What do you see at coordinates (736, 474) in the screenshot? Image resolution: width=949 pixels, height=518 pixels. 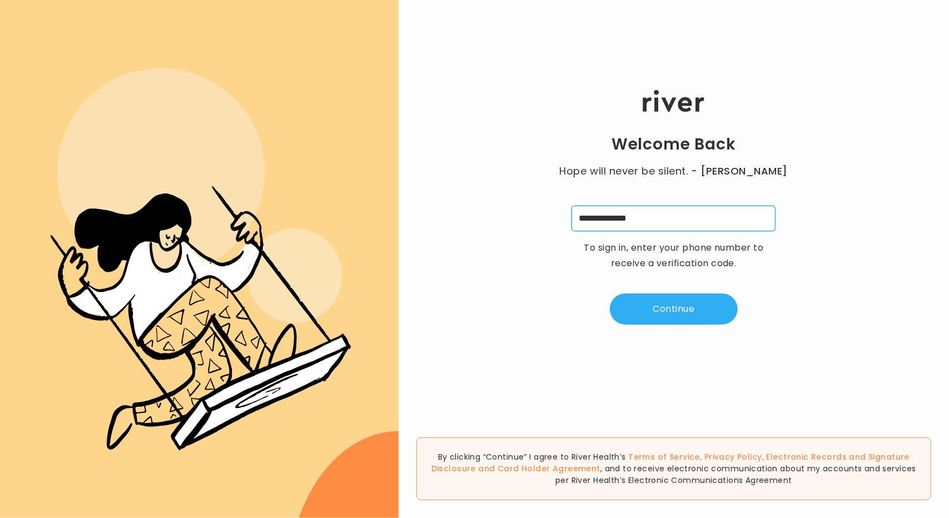 I see `span: , and to receive electronic communication about my accounts and services per River Health’s Elect...` at bounding box center [736, 474].